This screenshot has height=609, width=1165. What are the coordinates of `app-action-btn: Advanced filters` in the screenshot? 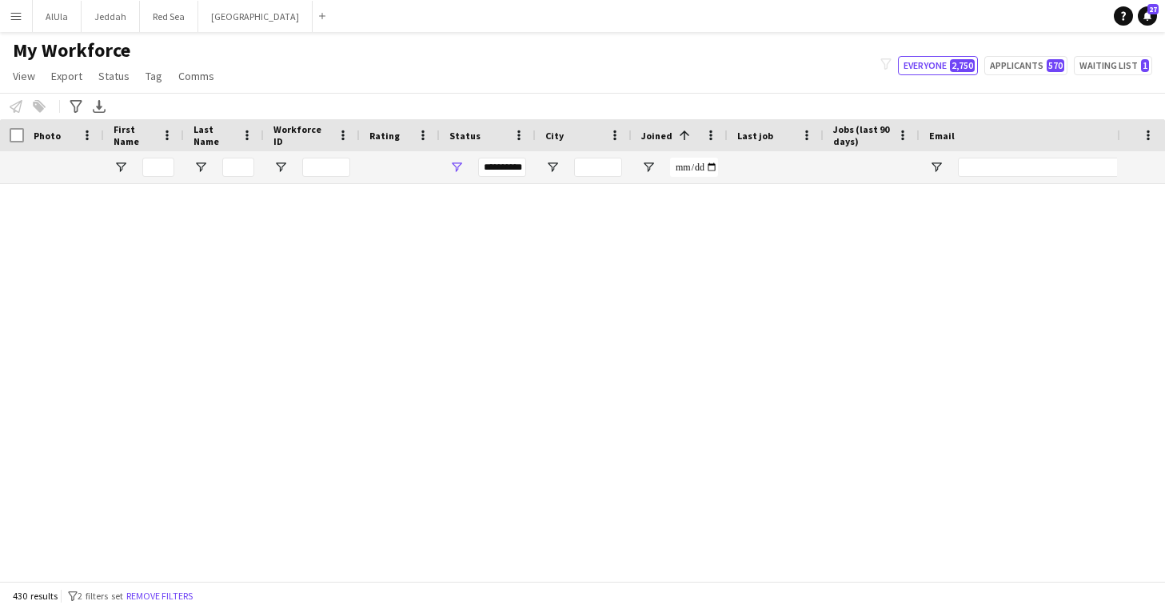 It's located at (76, 106).